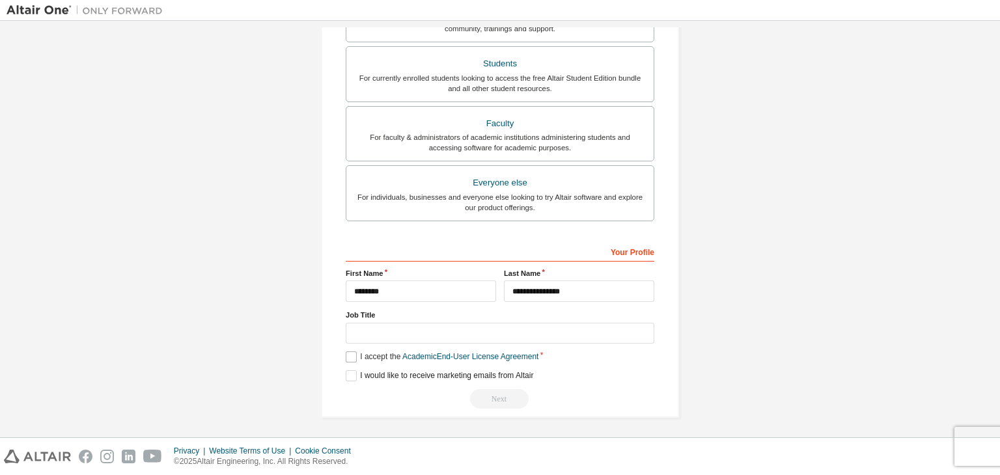 Image resolution: width=1000 pixels, height=475 pixels. I want to click on div: Privacy, so click(191, 451).